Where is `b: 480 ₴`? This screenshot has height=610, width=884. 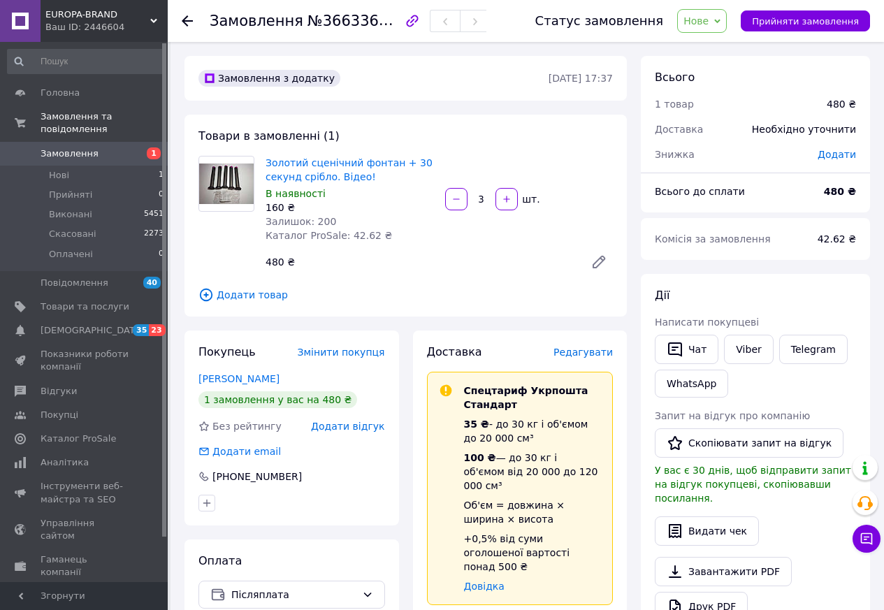 b: 480 ₴ is located at coordinates (840, 192).